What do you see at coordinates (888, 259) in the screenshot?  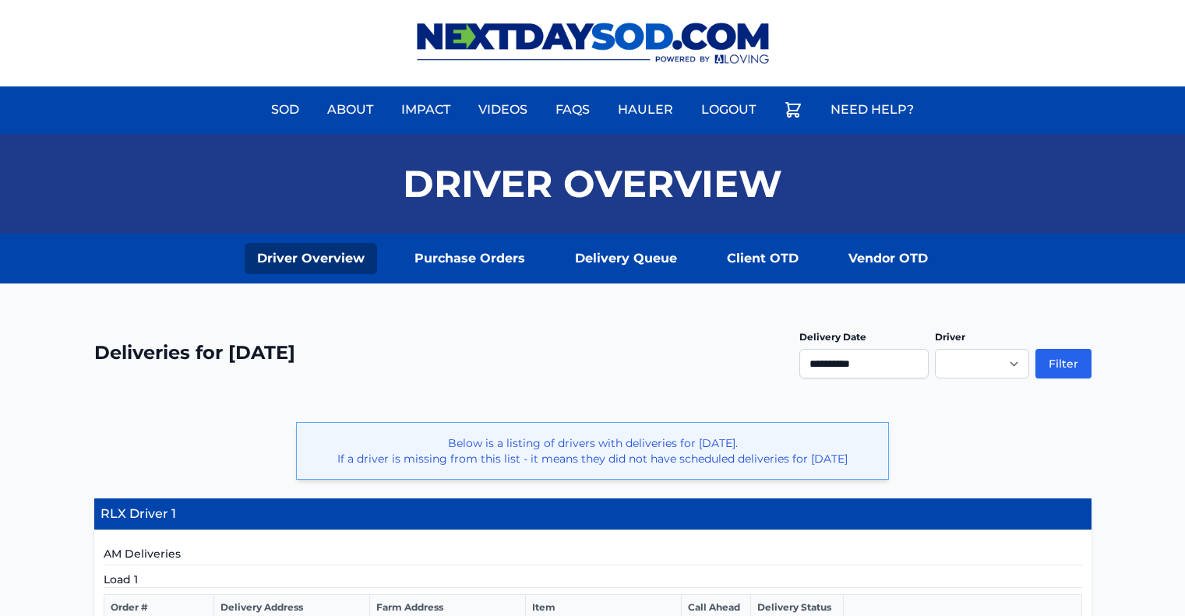 I see `a: Vendor OTD` at bounding box center [888, 259].